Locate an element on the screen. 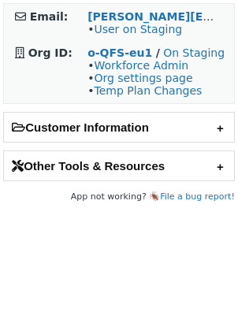  a: o-QFS-eu1 is located at coordinates (120, 53).